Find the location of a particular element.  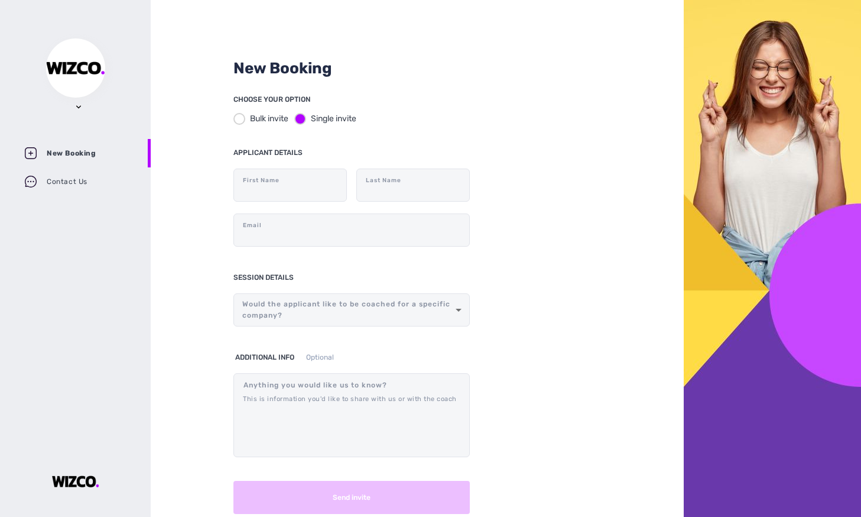

img: booking-menu.9b7fd395.svg is located at coordinates (31, 153).